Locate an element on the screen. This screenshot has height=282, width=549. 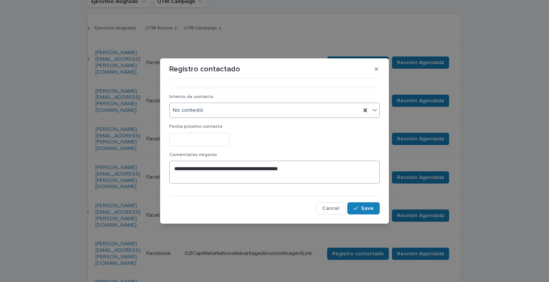
button: Save is located at coordinates (363, 208).